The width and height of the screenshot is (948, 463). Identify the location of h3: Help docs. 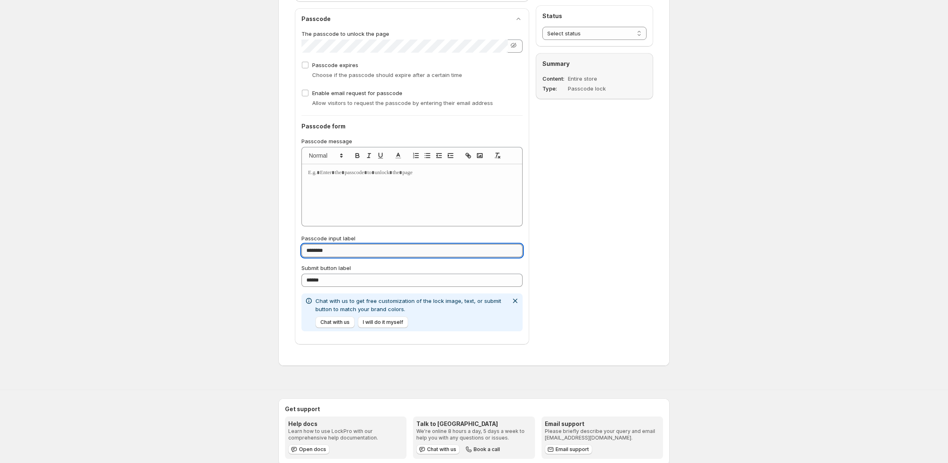
(345, 424).